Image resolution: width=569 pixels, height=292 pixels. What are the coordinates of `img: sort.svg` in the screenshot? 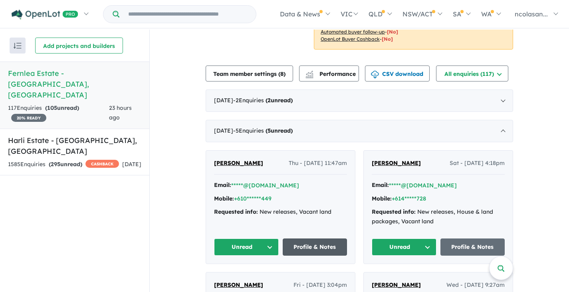 It's located at (18, 46).